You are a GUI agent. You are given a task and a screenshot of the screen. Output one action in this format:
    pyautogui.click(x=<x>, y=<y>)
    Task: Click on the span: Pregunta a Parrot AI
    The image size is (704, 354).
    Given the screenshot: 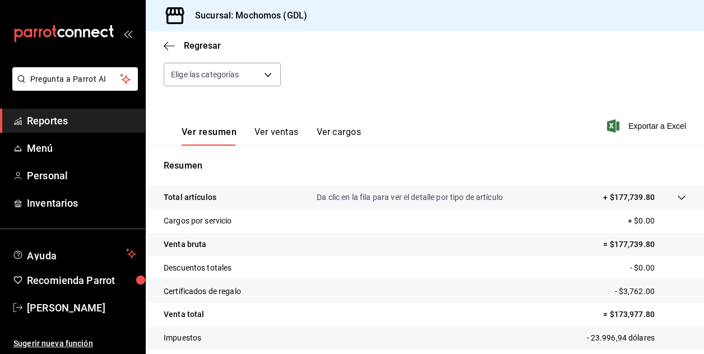 What is the action you would take?
    pyautogui.click(x=75, y=79)
    